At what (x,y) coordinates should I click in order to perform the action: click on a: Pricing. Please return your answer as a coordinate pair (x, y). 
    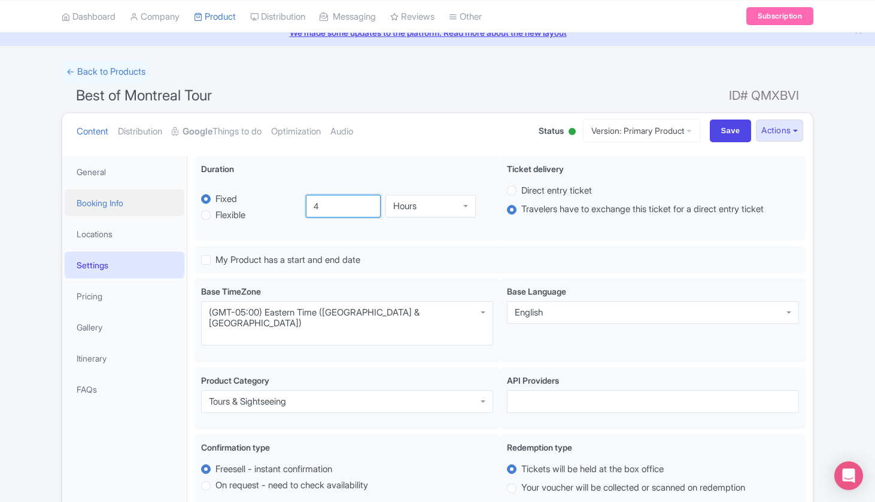
    Looking at the image, I should click on (124, 296).